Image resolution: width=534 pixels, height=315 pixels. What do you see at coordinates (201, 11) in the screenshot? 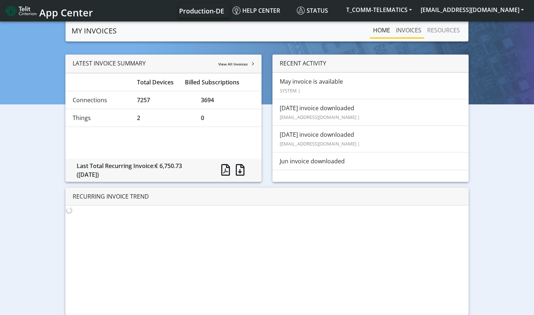
I see `a: Your current platform instance` at bounding box center [201, 11].